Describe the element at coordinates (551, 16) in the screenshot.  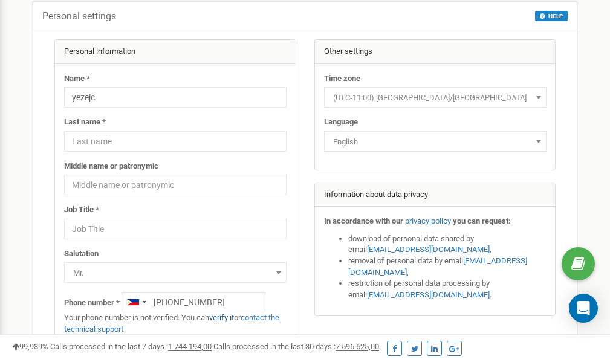
I see `button: HELP` at that location.